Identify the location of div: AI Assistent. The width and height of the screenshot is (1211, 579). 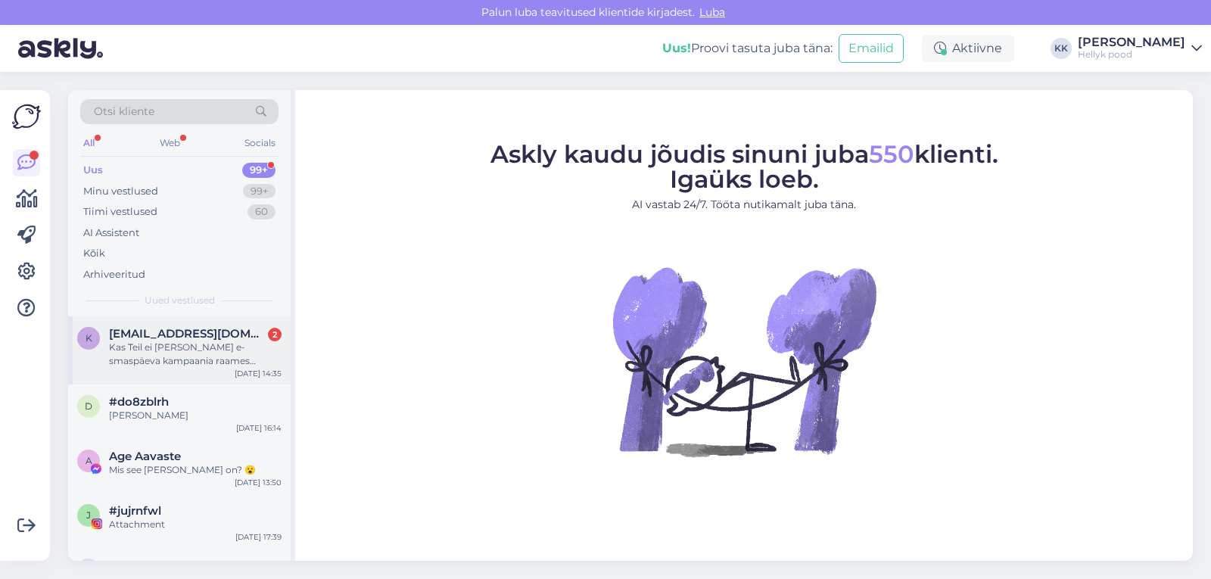
(111, 233).